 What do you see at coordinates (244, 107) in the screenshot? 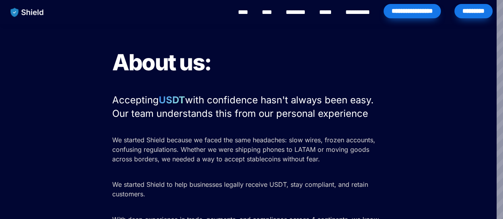
I see `span: with confidence hasn't always been easy. Our team understands this from our personal experience` at bounding box center [244, 107].